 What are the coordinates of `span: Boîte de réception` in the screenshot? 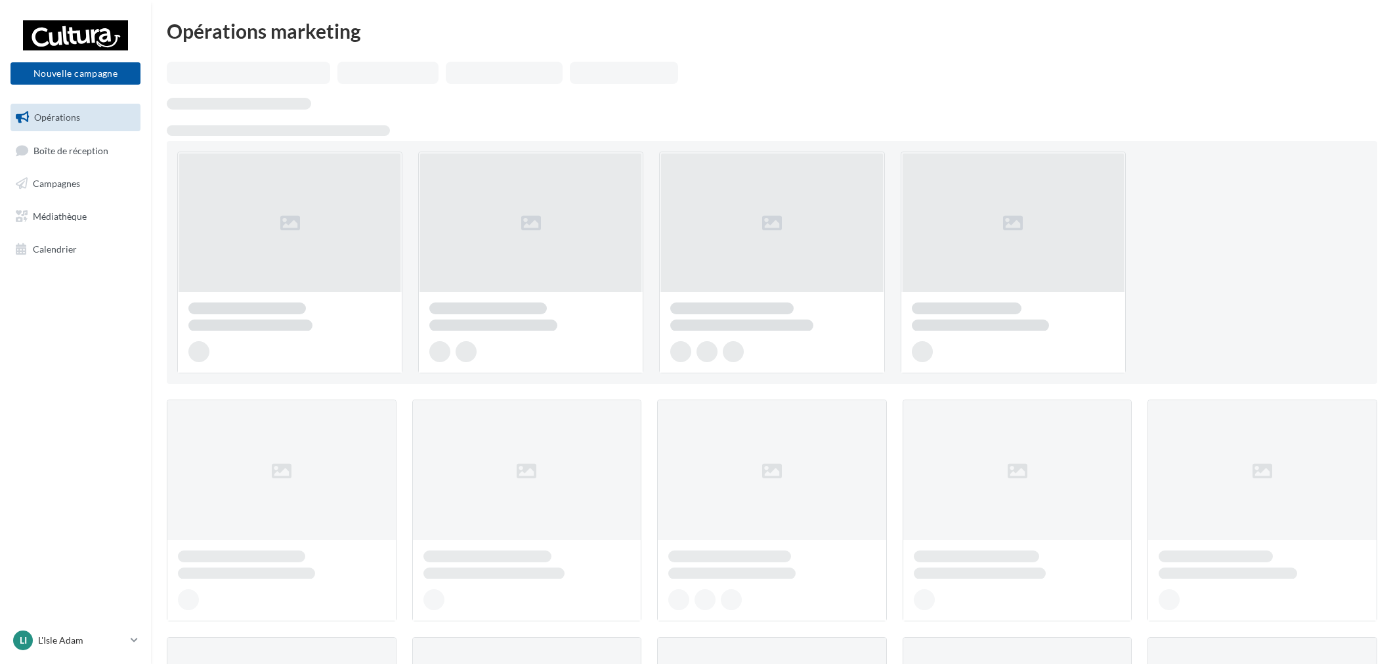 It's located at (71, 150).